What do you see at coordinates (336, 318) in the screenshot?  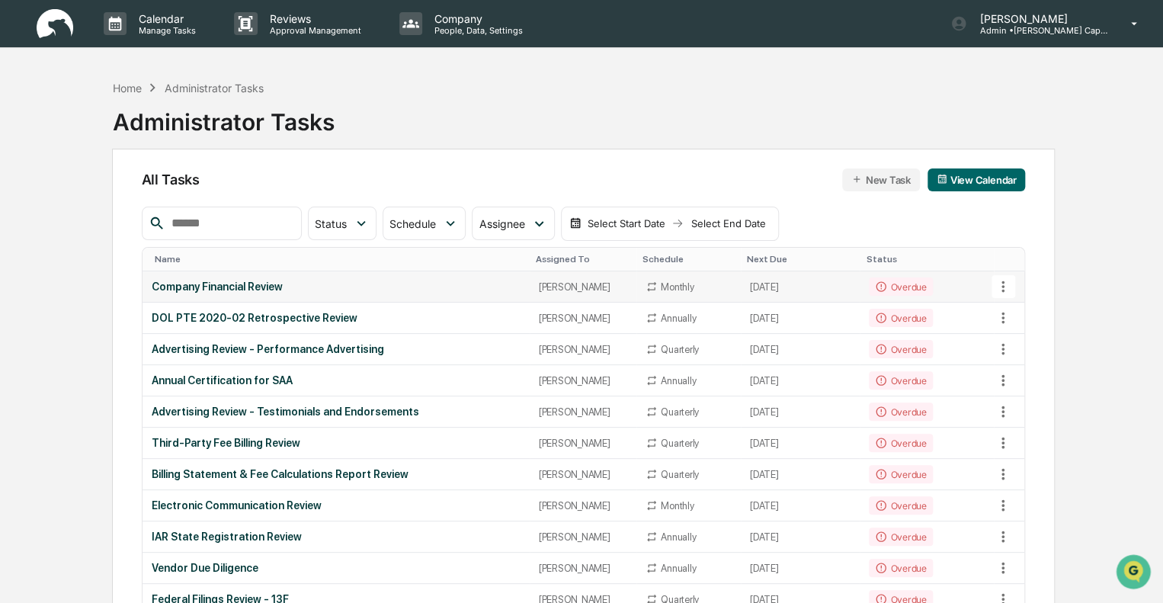 I see `div: DOL PTE 2020-02 Retrospective Review` at bounding box center [336, 318].